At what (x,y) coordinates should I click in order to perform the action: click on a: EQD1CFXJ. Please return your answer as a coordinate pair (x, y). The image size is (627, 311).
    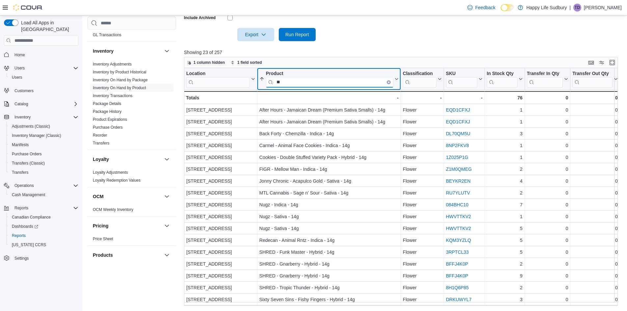
    Looking at the image, I should click on (458, 122).